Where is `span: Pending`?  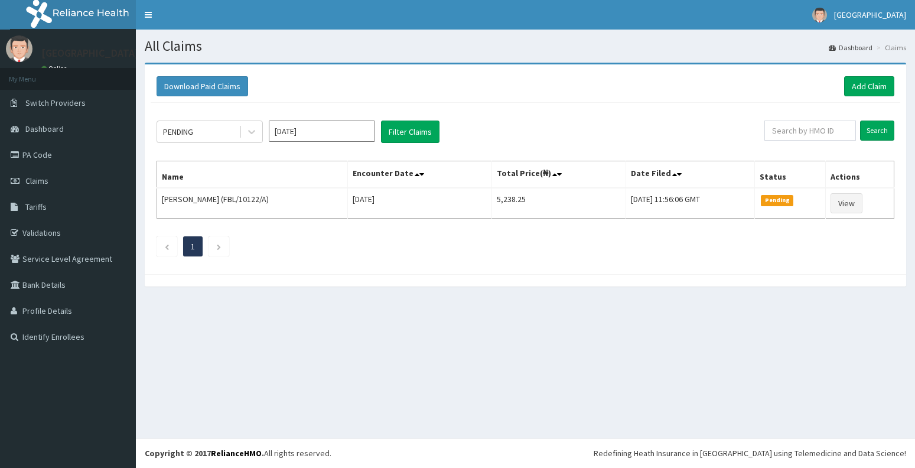 span: Pending is located at coordinates (777, 200).